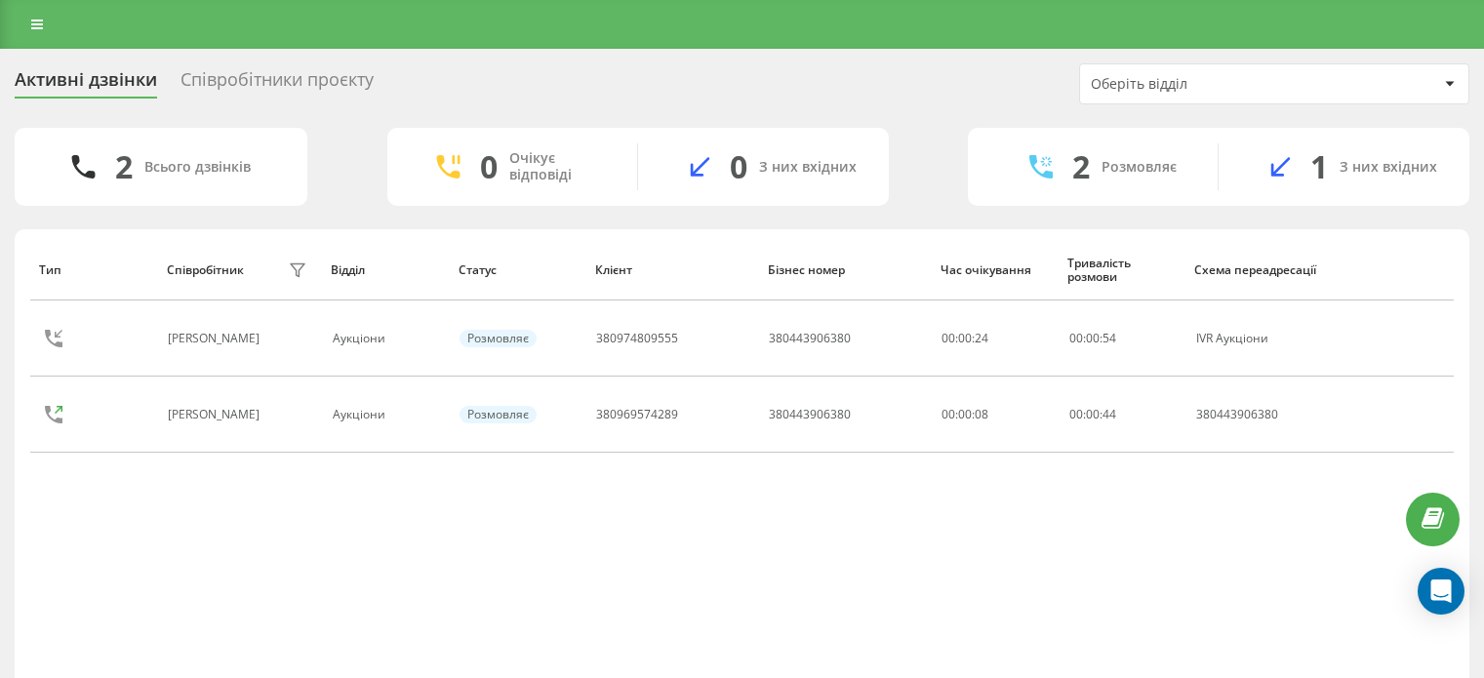 The height and width of the screenshot is (678, 1484). I want to click on div: Відділ, so click(384, 270).